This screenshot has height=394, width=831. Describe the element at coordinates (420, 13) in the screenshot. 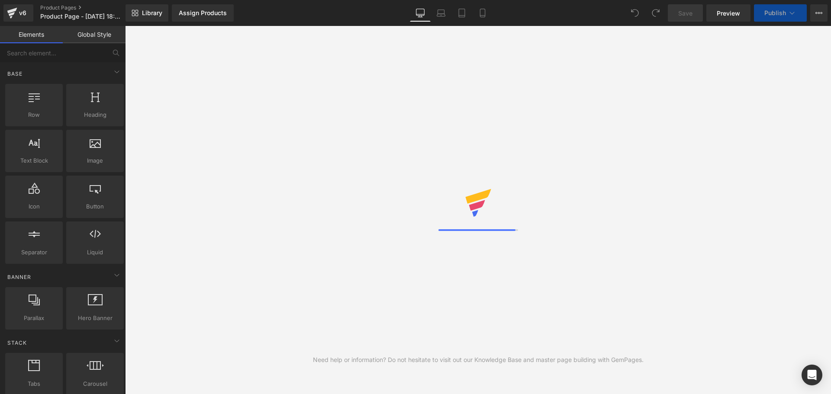

I see `a: Desktop` at that location.